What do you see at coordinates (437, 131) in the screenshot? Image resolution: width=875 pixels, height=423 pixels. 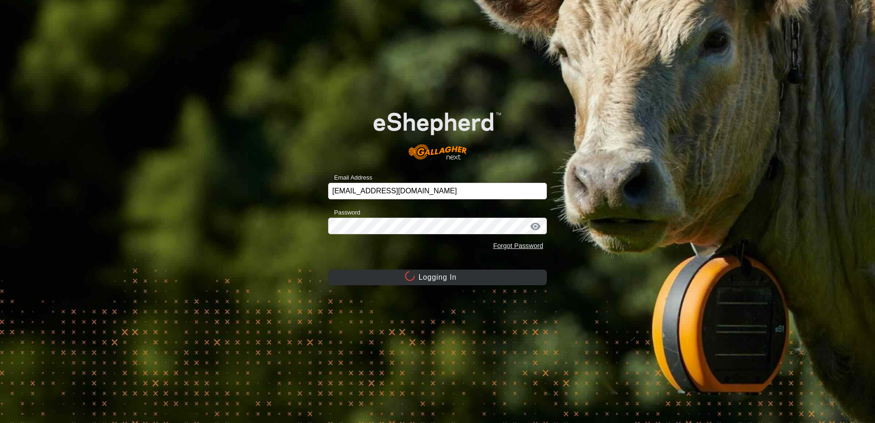 I see `img: E-shepherd Logo` at bounding box center [437, 131].